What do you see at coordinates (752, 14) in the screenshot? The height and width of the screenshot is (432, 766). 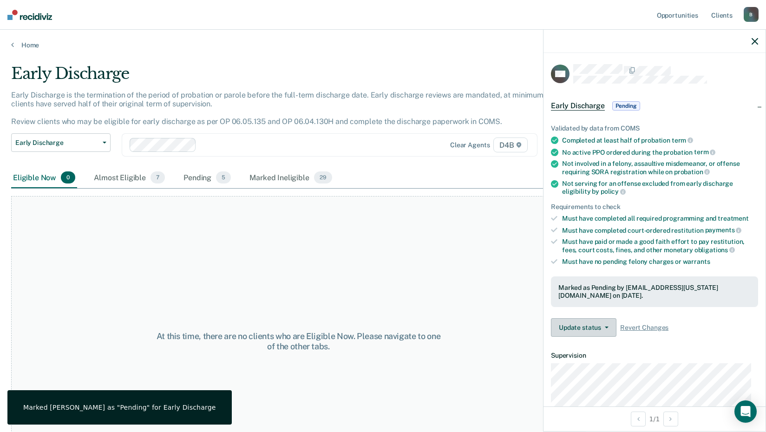 I see `div: B` at bounding box center [752, 14].